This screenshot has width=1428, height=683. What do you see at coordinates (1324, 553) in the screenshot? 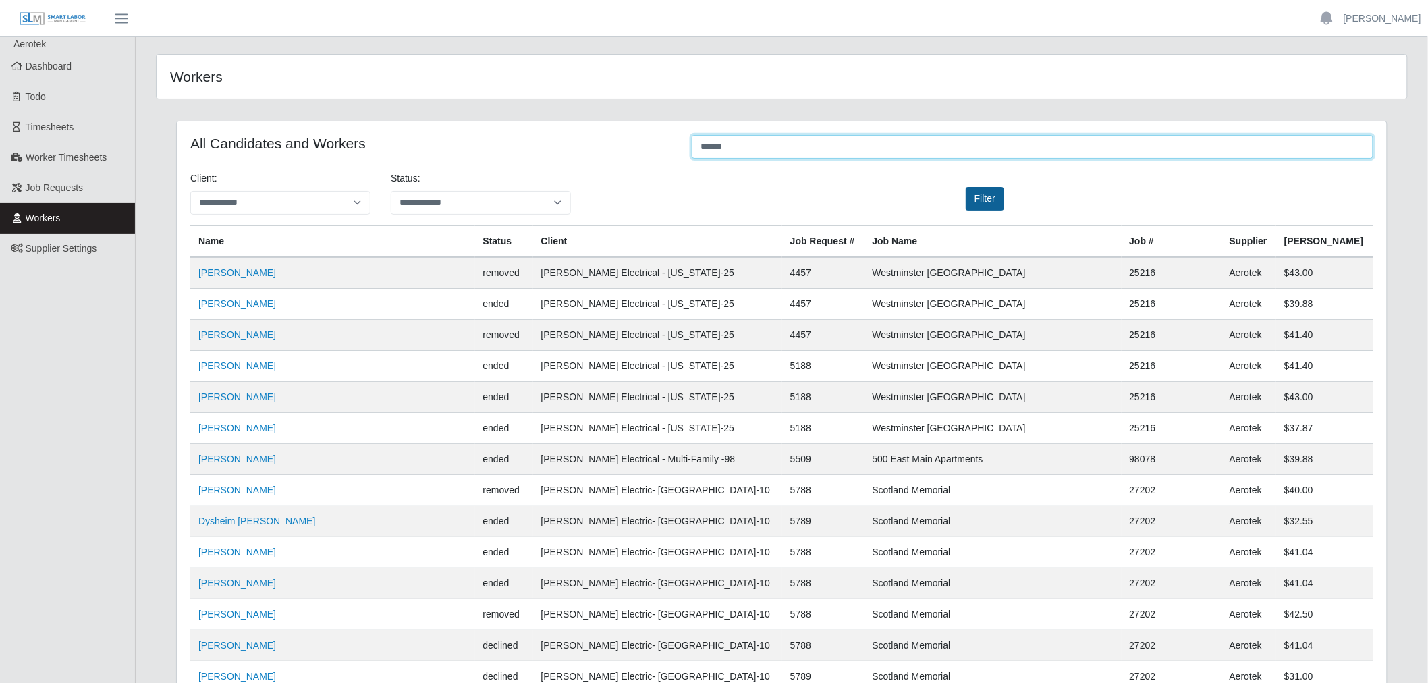
I see `td: $41.04` at bounding box center [1324, 553].